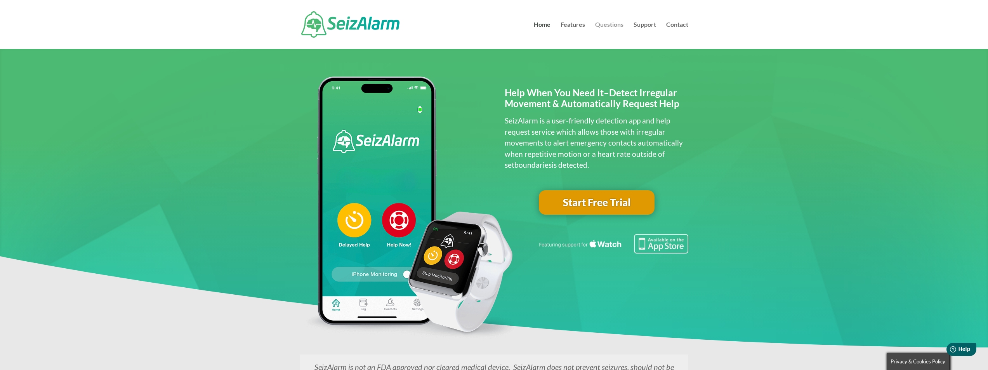  I want to click on img: SeizAlarm, so click(350, 24).